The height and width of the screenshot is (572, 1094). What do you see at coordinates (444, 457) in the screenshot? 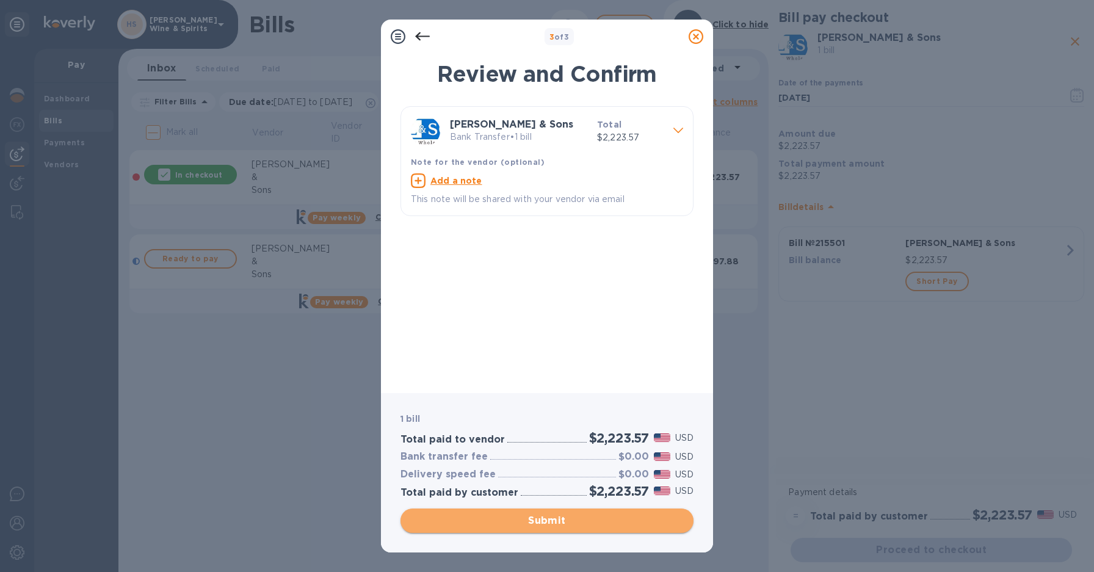
I see `h3: Bank transfer fee` at bounding box center [444, 457].